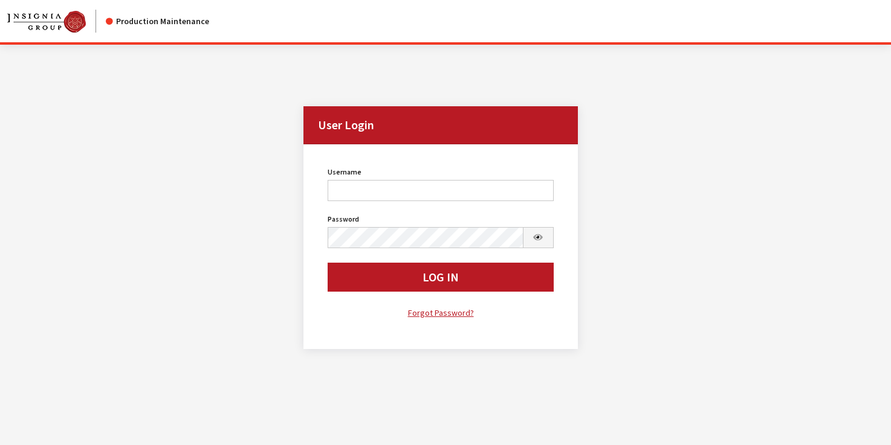  Describe the element at coordinates (441, 277) in the screenshot. I see `button: Log In` at that location.